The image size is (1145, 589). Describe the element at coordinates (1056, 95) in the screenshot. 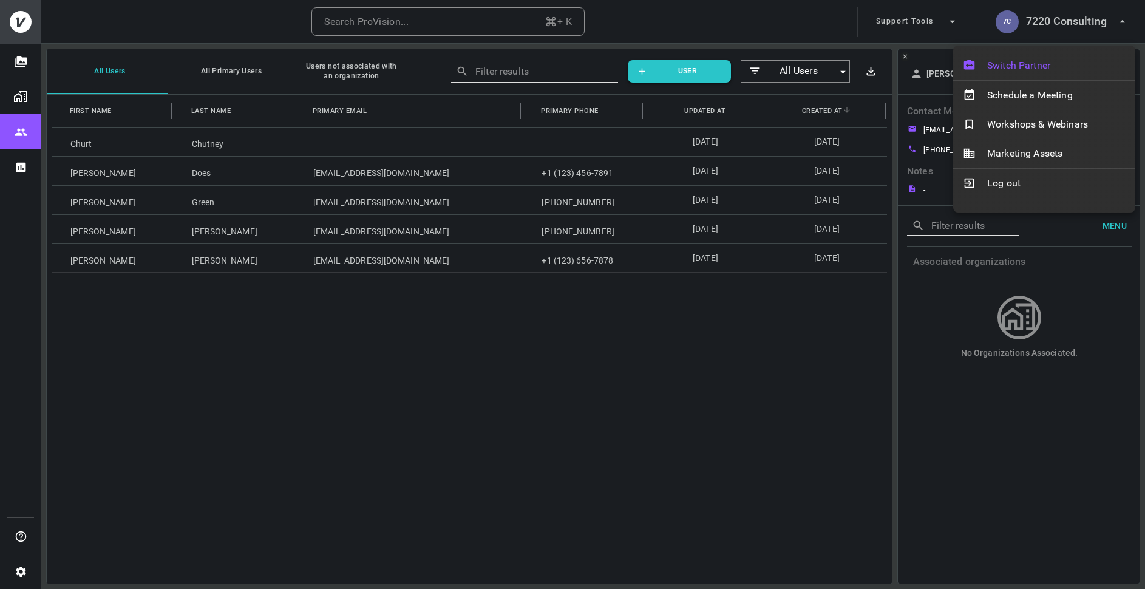

I see `span: Schedule a Meeting` at that location.